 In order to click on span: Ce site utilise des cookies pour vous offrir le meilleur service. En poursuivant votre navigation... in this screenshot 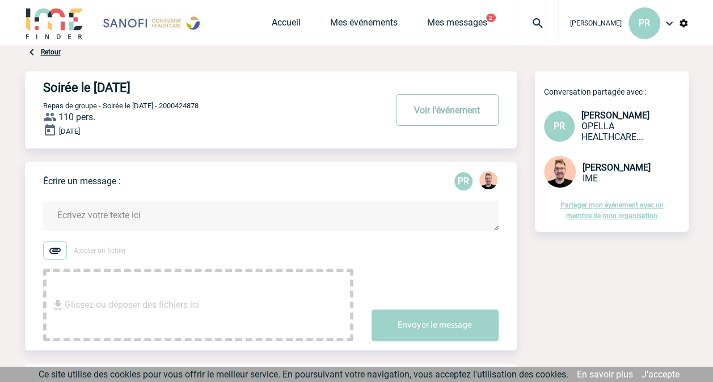, I will do `click(303, 374)`.